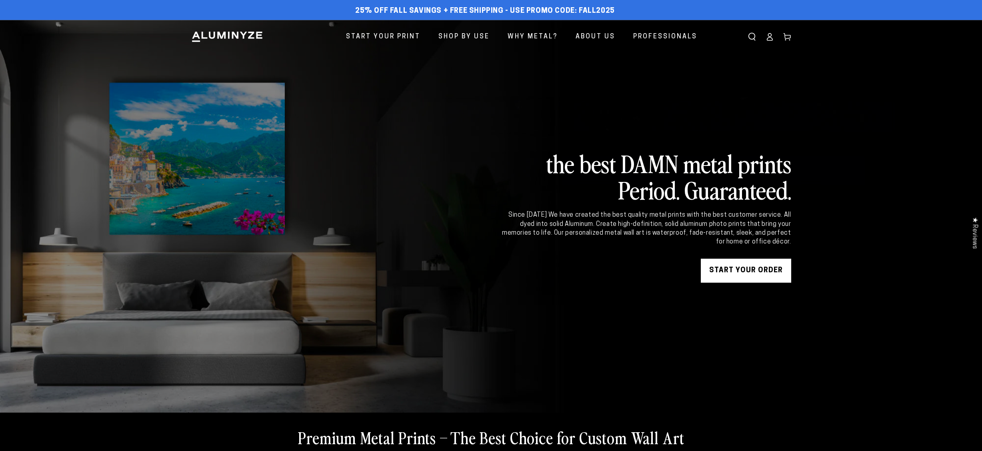 Image resolution: width=982 pixels, height=451 pixels. Describe the element at coordinates (975, 233) in the screenshot. I see `div: Click to open Judge.me floating reviews tab` at that location.